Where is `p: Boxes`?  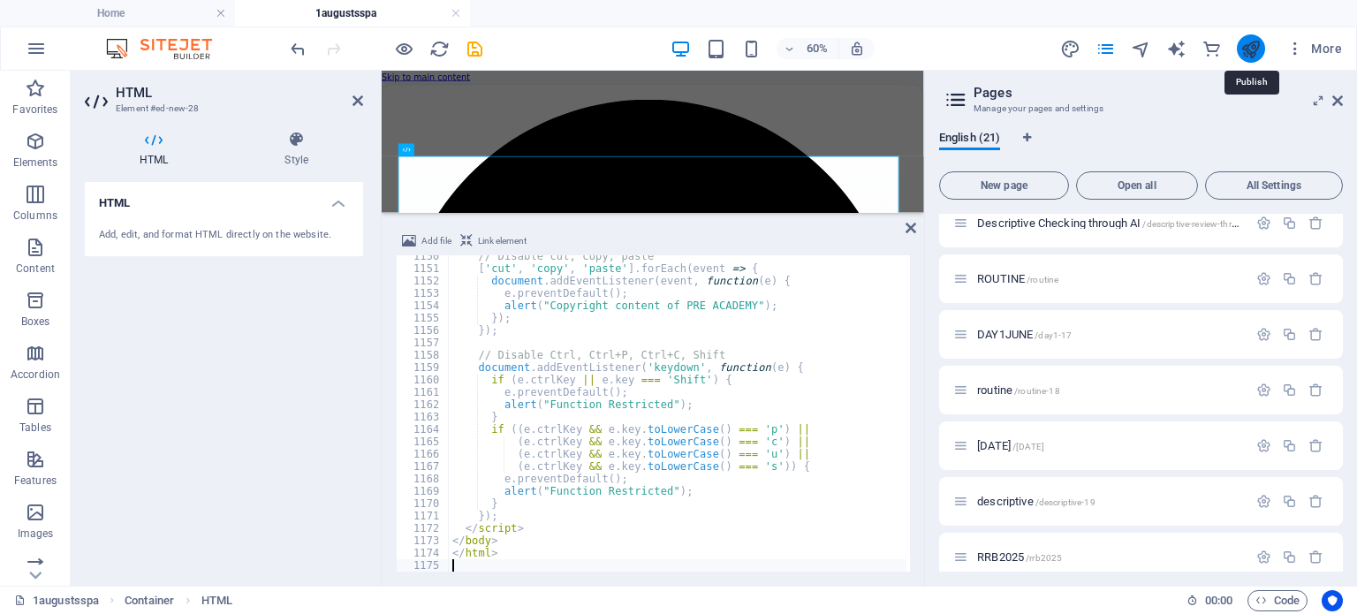 p: Boxes is located at coordinates (35, 322).